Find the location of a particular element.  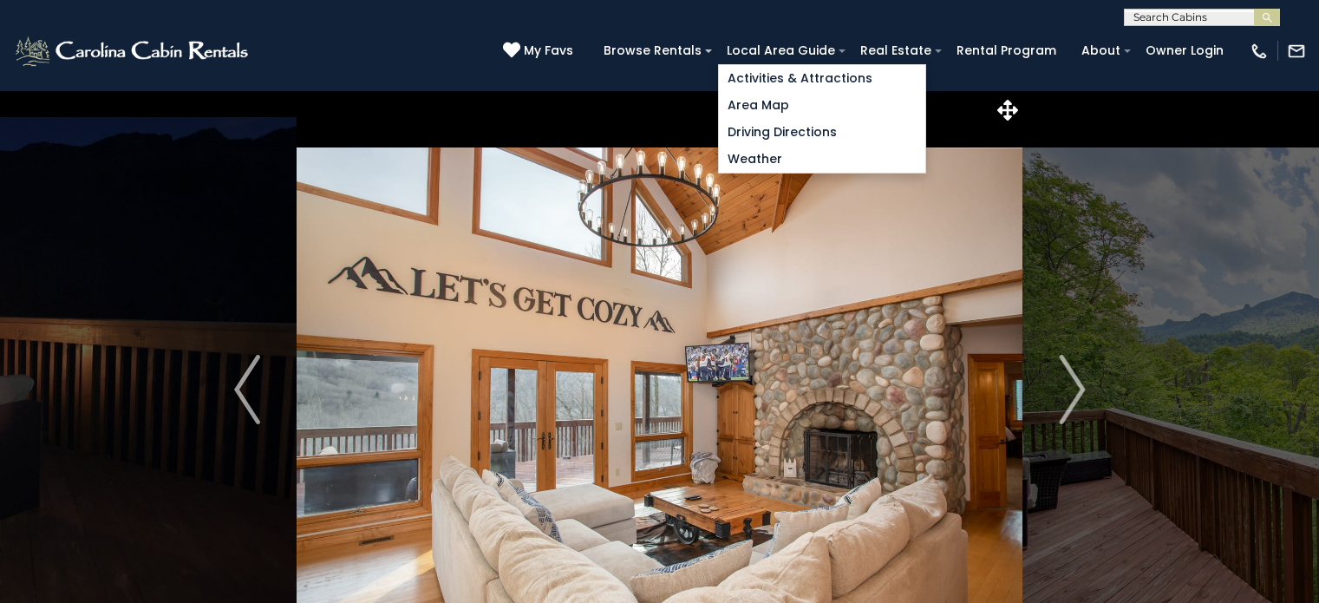

span: My Favs is located at coordinates (548, 50).